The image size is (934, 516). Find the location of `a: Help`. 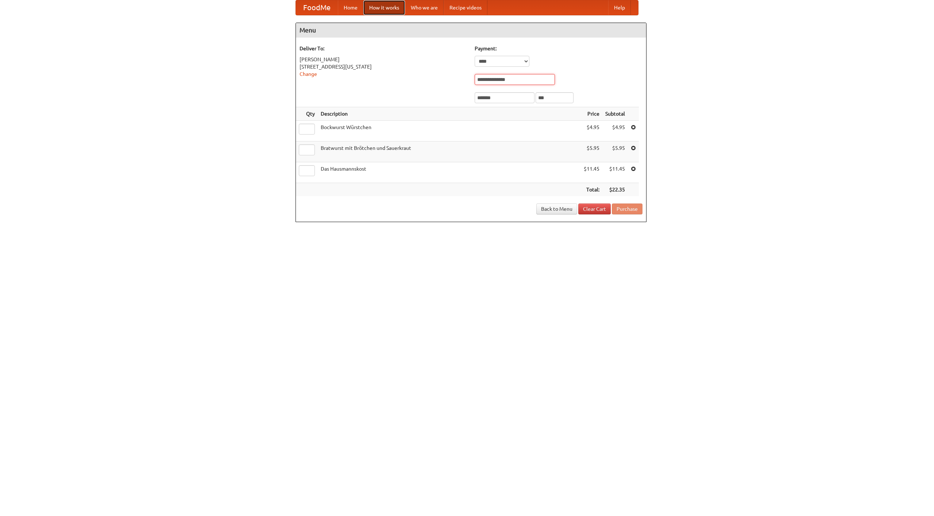

a: Help is located at coordinates (620, 8).